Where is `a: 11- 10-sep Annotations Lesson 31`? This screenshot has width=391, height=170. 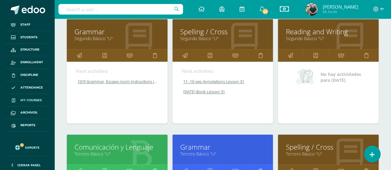
a: 11- 10-sep Annotations Lesson 31 is located at coordinates (223, 82).